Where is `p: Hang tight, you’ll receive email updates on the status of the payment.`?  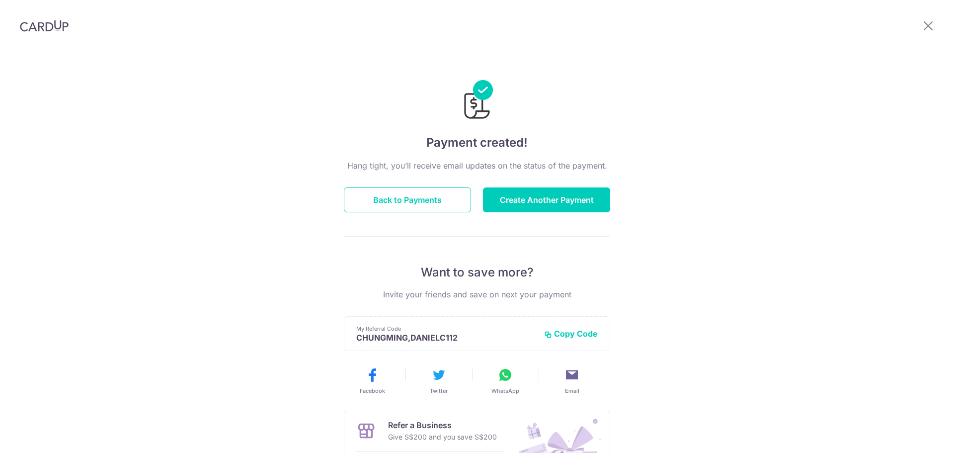
p: Hang tight, you’ll receive email updates on the status of the payment. is located at coordinates (477, 165).